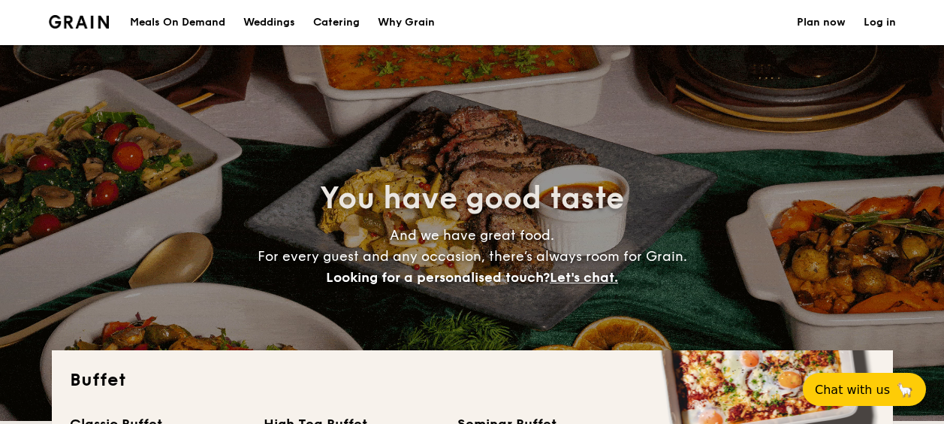 The height and width of the screenshot is (424, 944). Describe the element at coordinates (584, 277) in the screenshot. I see `span: Let's chat.` at that location.